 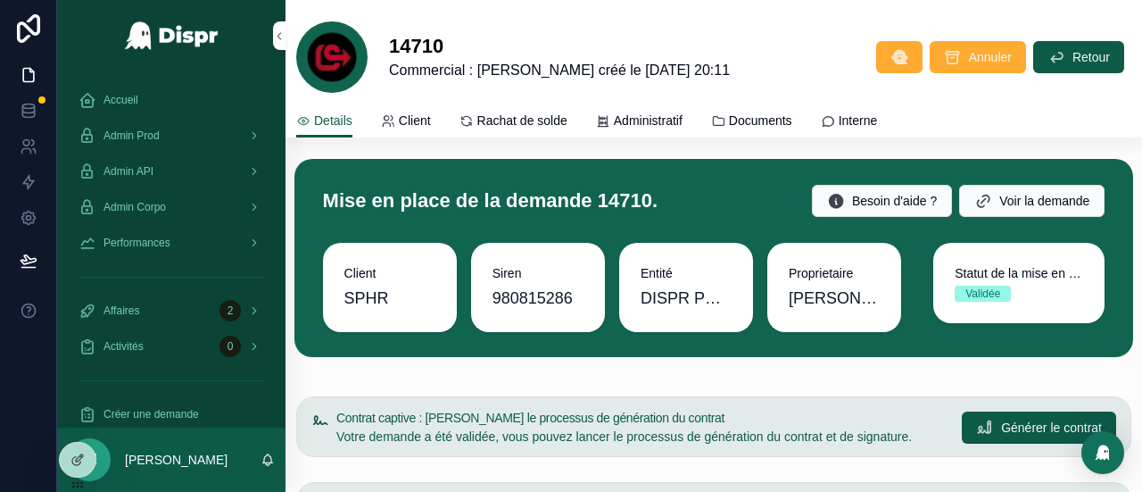 I want to click on span: Admin Corpo, so click(x=135, y=207).